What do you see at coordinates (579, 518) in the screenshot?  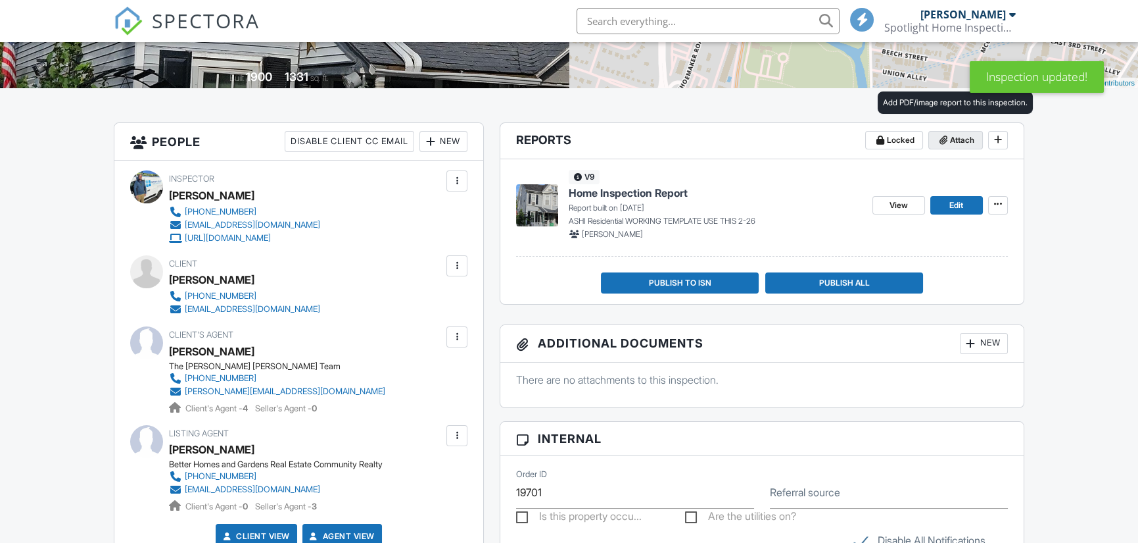 I see `label: Is this property occupied?` at bounding box center [579, 518].